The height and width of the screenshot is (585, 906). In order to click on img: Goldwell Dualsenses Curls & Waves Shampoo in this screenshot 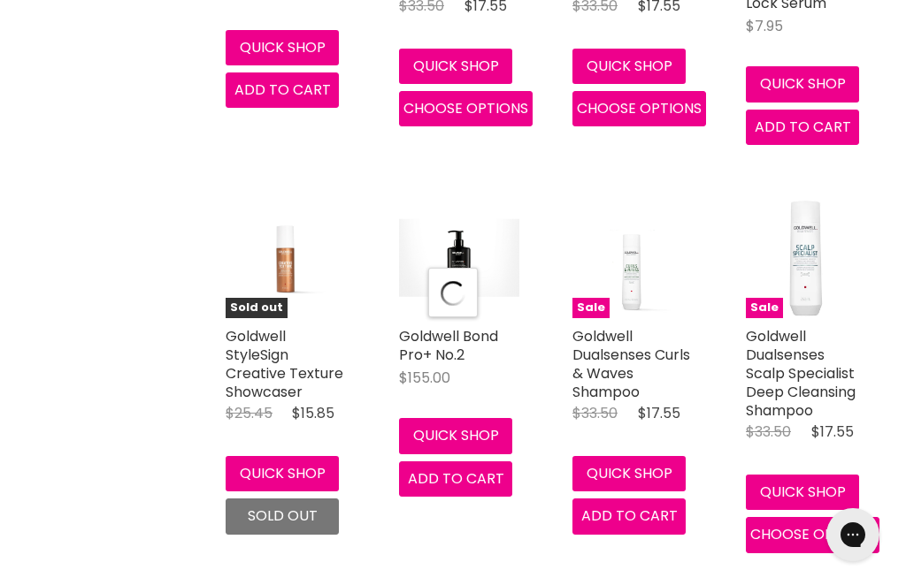, I will do `click(632, 258)`.